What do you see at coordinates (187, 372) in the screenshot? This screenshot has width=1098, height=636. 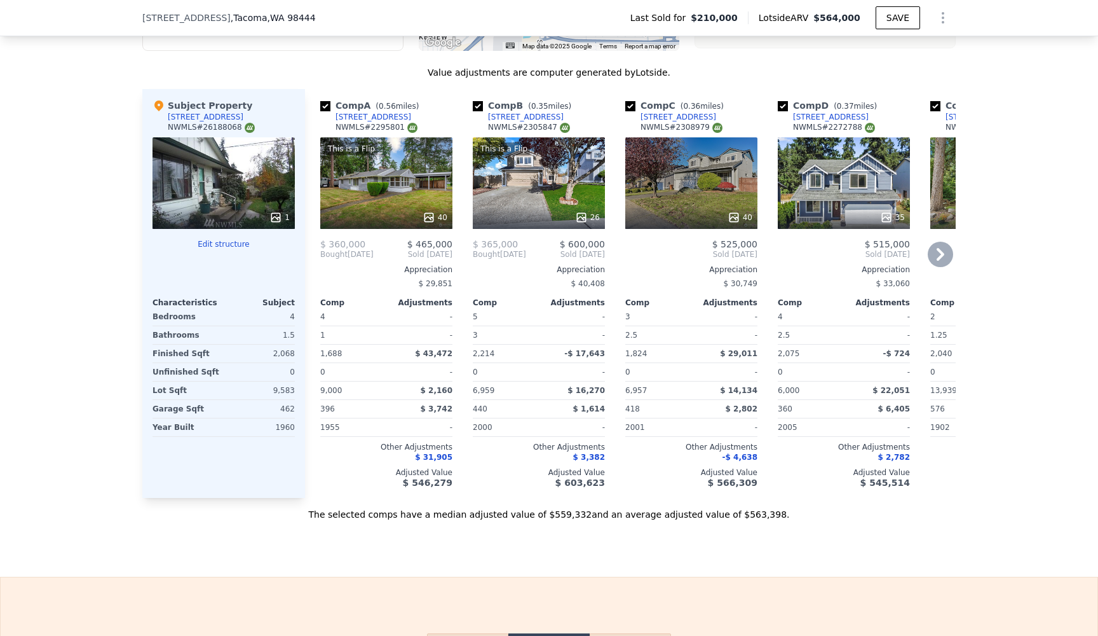 I see `div: Unfinished Sqft` at bounding box center [187, 372].